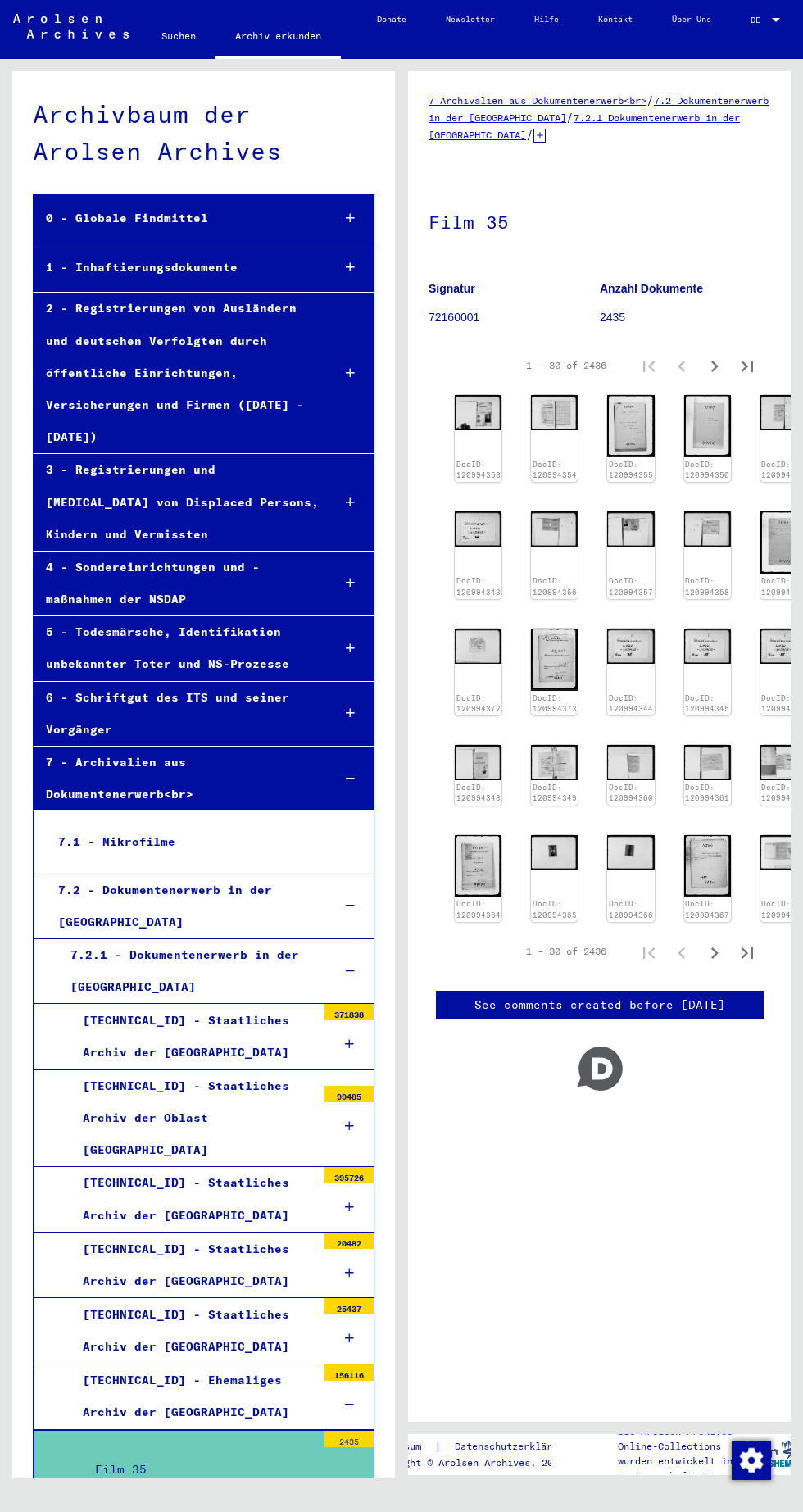 This screenshot has width=803, height=1512. I want to click on div: 2 - Registrierungen von Ausländern und deutschen Verfolgten durch öffentliche Einrichtungen, Vers..., so click(177, 373).